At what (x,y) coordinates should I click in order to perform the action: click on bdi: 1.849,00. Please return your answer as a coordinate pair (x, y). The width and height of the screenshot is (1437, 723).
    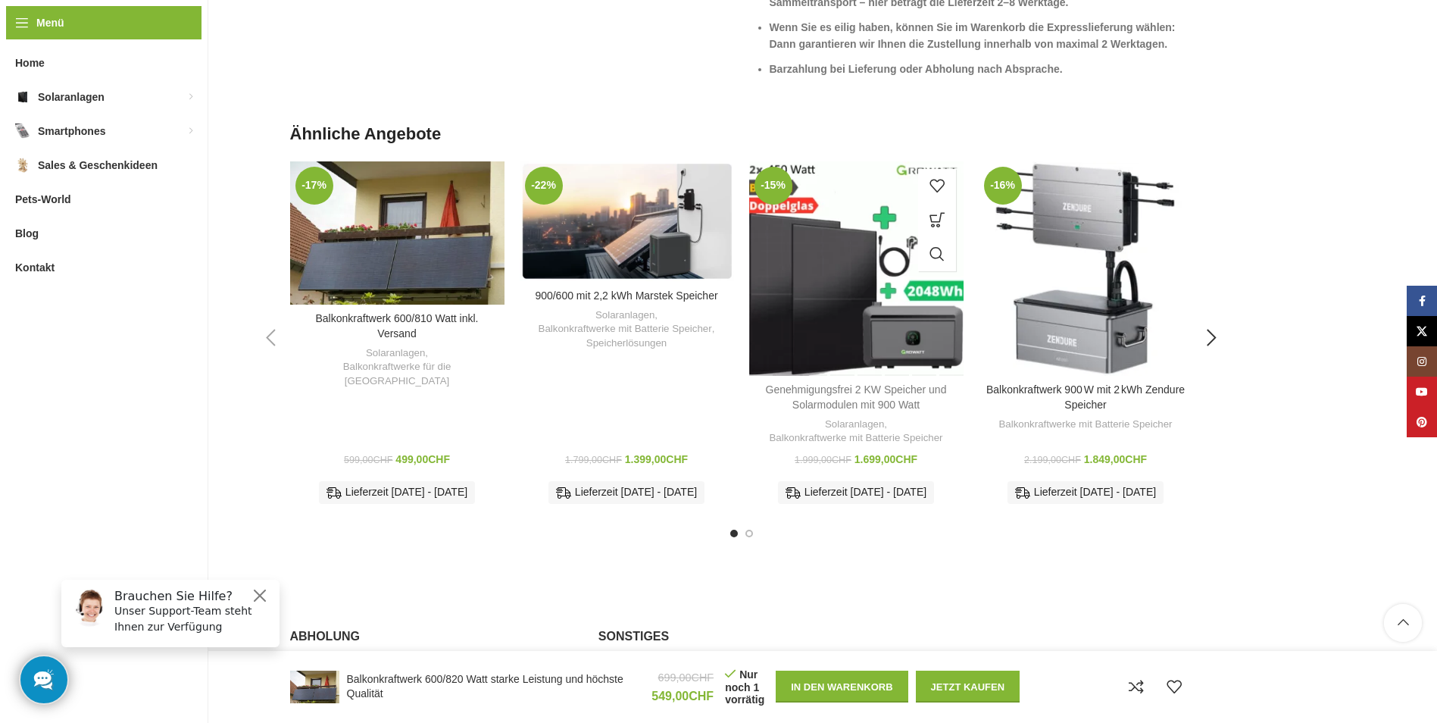
    Looking at the image, I should click on (1115, 459).